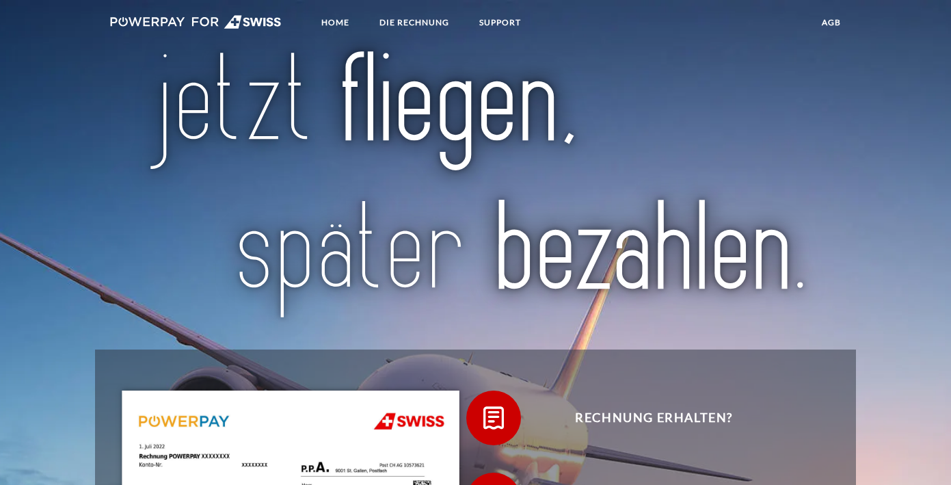 The height and width of the screenshot is (485, 951). I want to click on a: Rechnung erhalten?, so click(644, 418).